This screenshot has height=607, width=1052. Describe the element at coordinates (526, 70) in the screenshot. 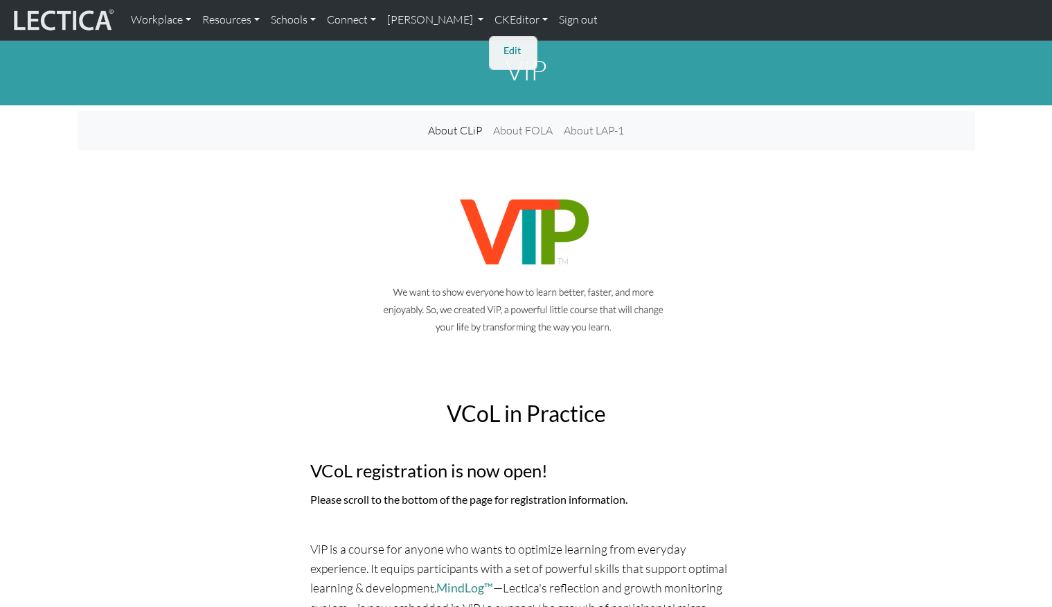

I see `h1: ViP` at that location.